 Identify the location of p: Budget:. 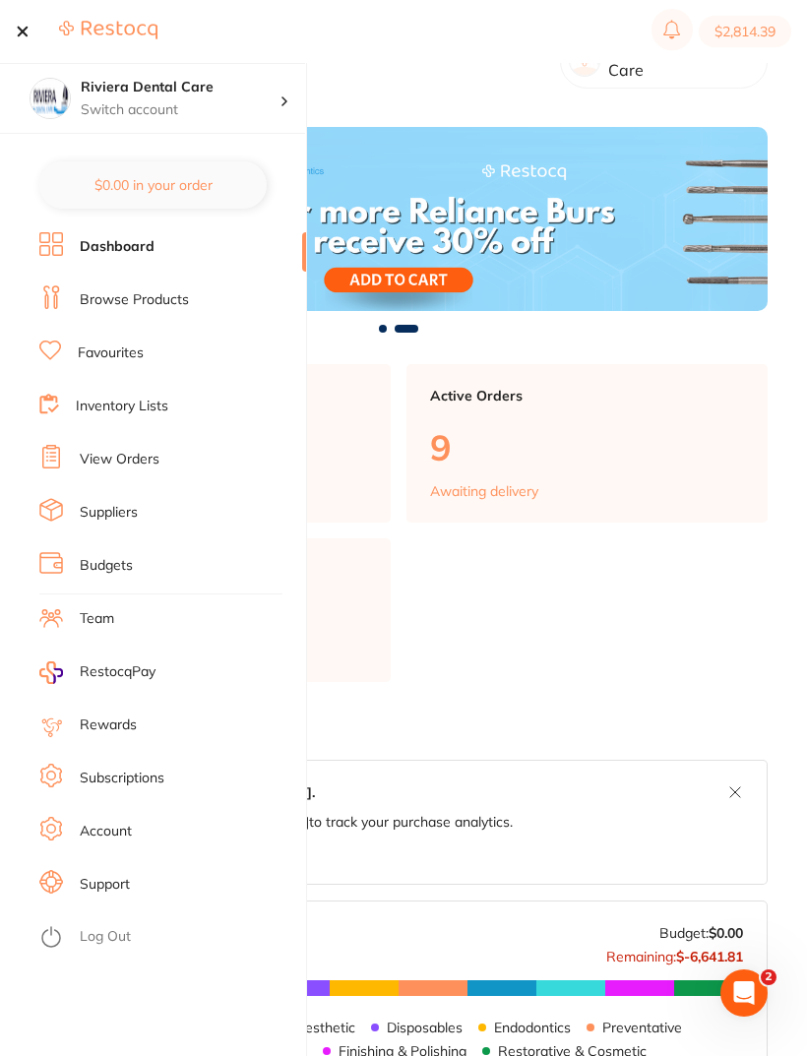
(701, 933).